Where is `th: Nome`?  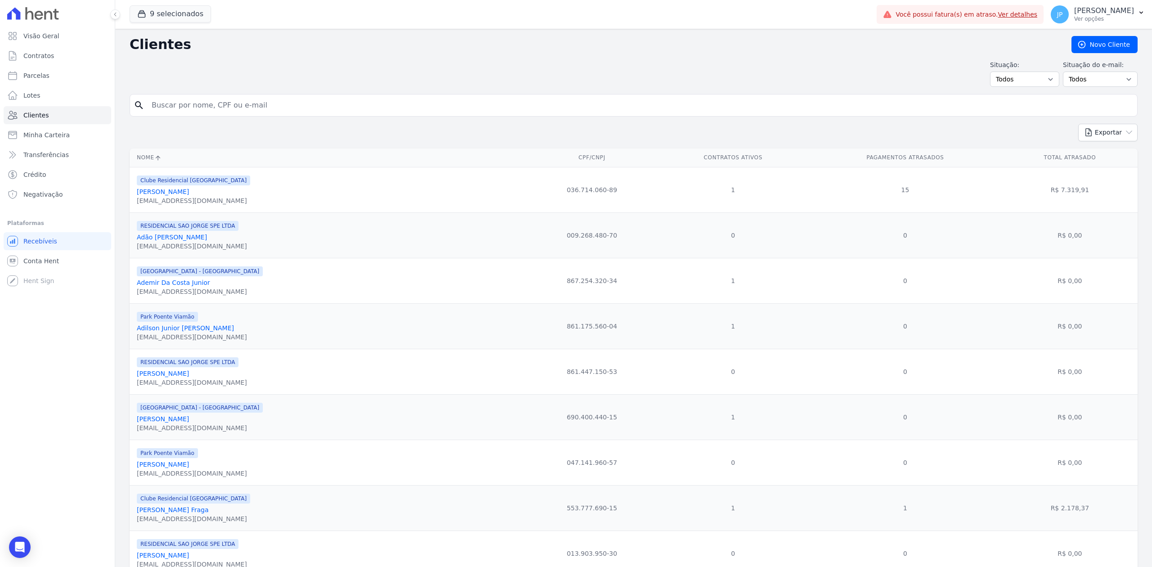
th: Nome is located at coordinates (328, 158).